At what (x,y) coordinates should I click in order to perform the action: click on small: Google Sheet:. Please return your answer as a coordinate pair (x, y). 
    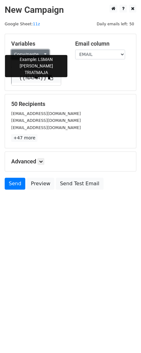
    Looking at the image, I should click on (22, 24).